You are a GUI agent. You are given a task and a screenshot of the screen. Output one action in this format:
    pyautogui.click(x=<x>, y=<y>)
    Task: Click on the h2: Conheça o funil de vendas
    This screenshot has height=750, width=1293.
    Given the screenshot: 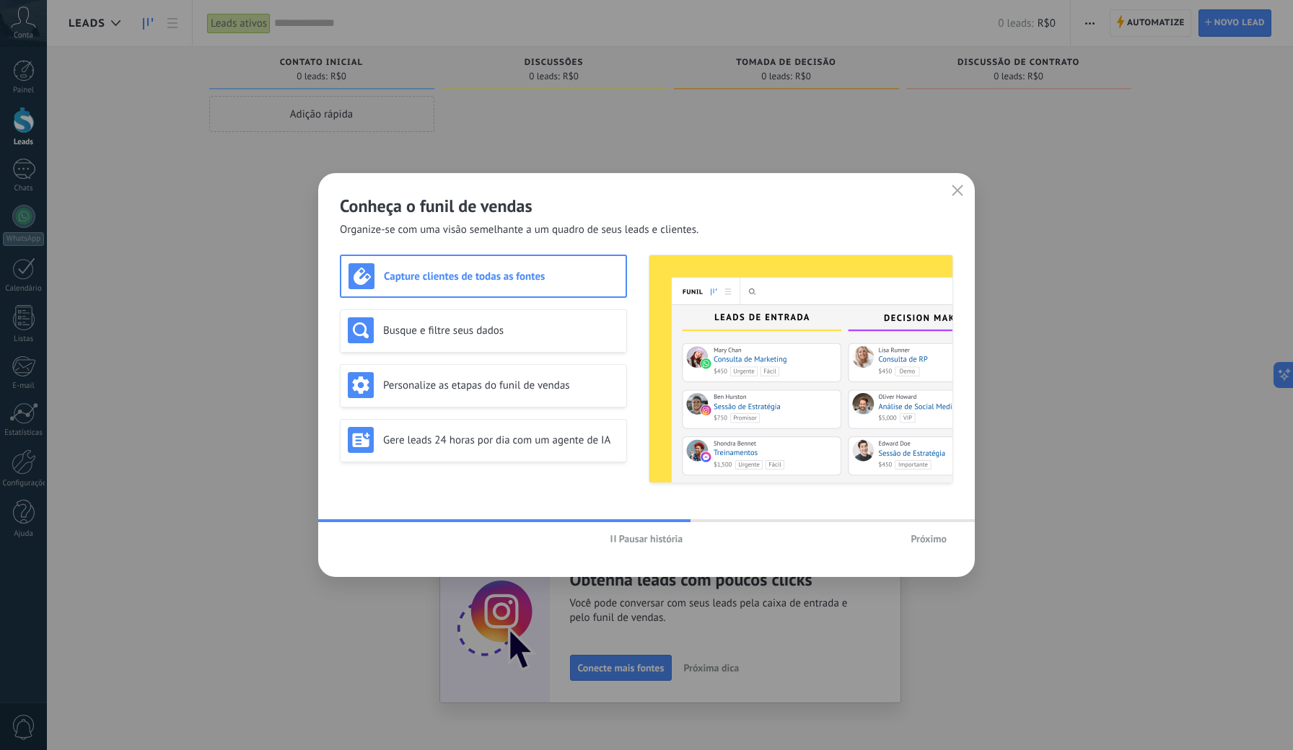 What is the action you would take?
    pyautogui.click(x=646, y=206)
    